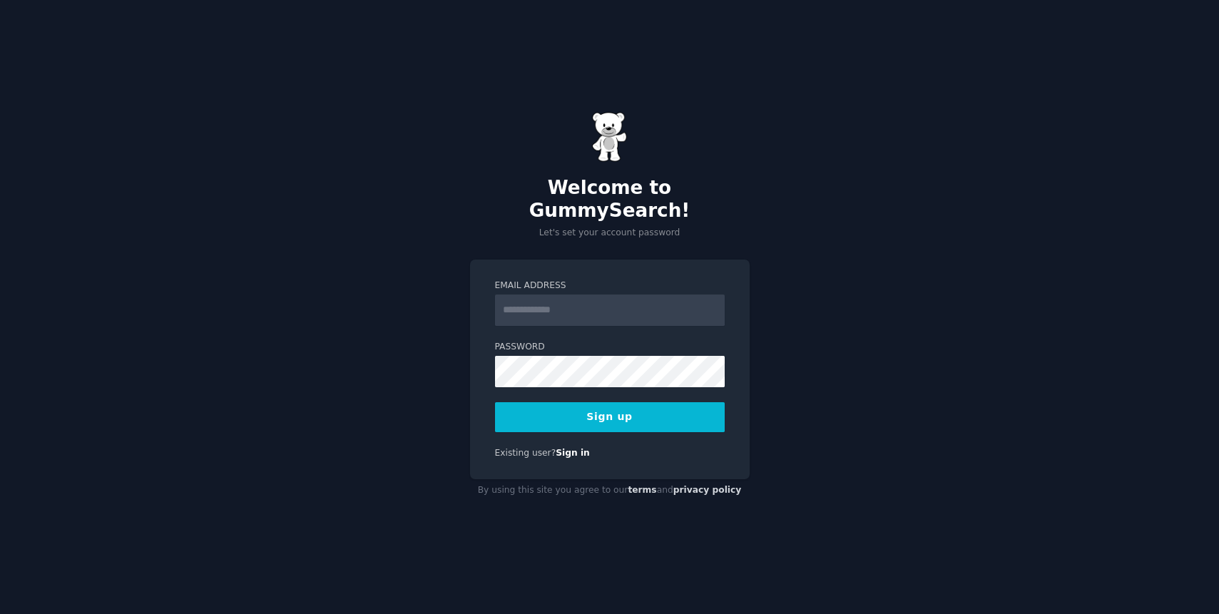  What do you see at coordinates (573, 453) in the screenshot?
I see `a: Sign in` at bounding box center [573, 453].